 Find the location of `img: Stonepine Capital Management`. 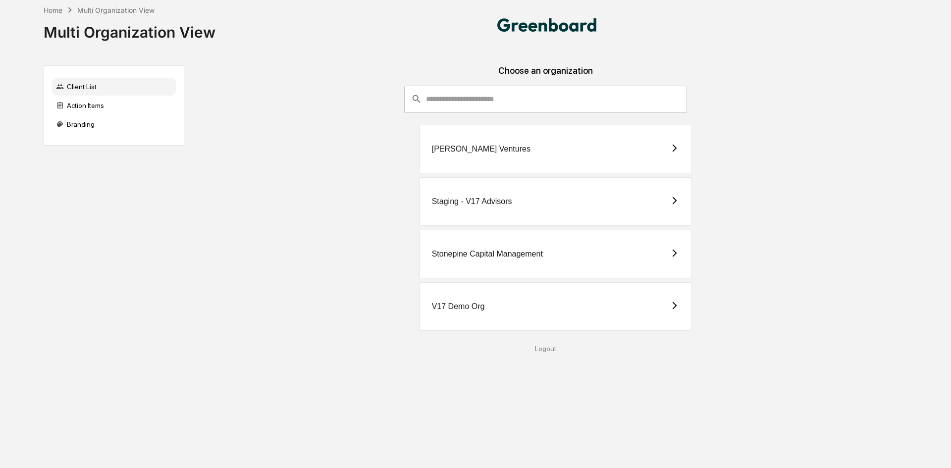

img: Stonepine Capital Management is located at coordinates (547, 25).